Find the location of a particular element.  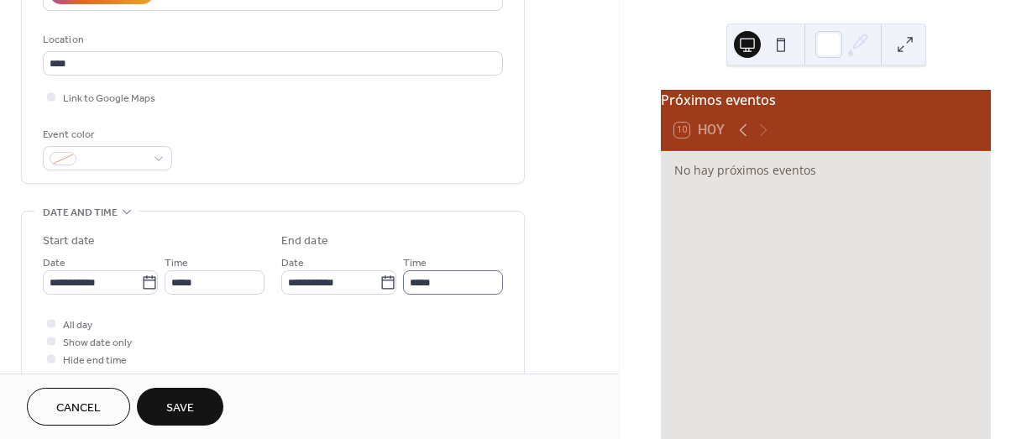

div: Start date is located at coordinates (69, 241).